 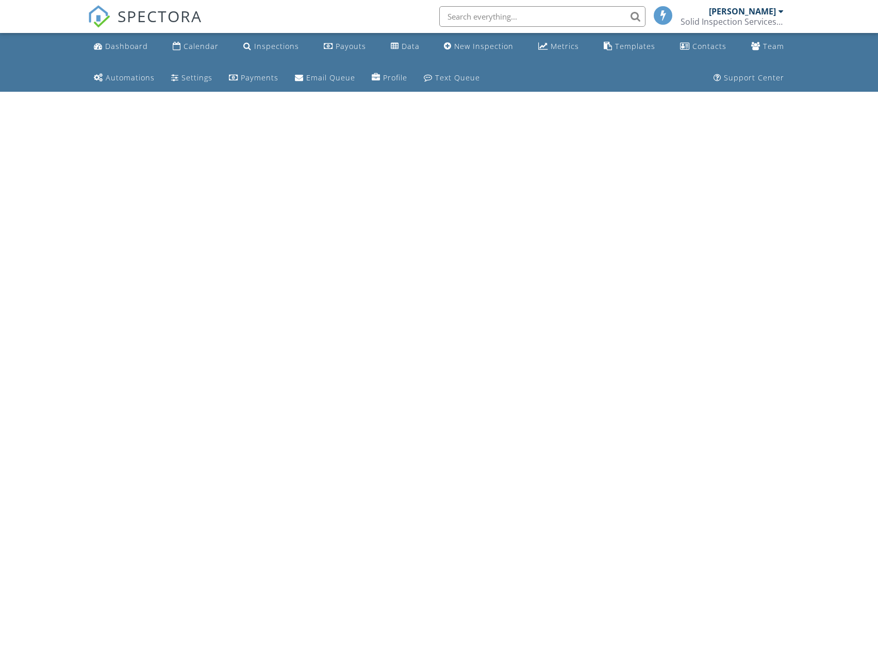 I want to click on div: Dashboard, so click(x=126, y=46).